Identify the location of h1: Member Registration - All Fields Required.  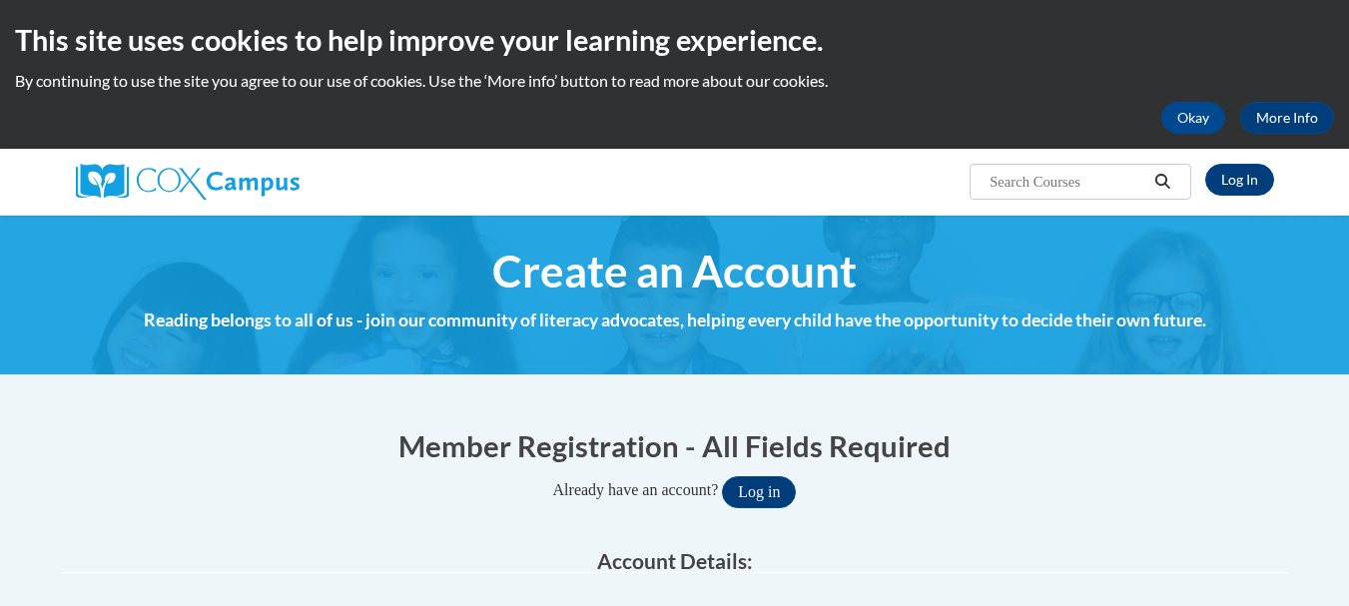
(675, 445).